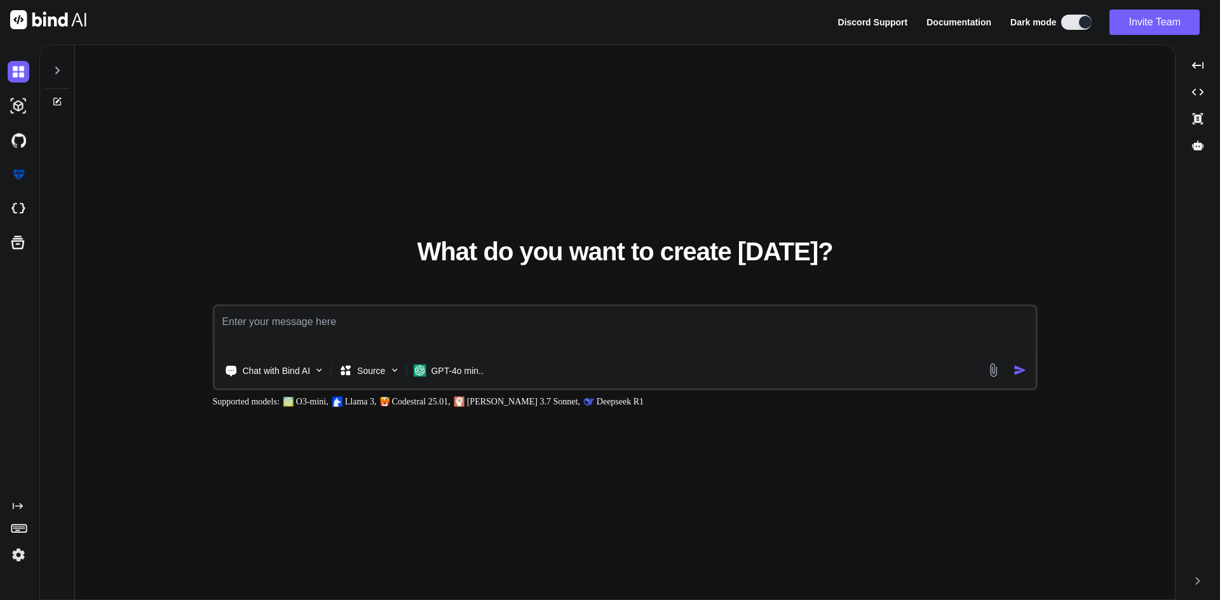 The image size is (1220, 600). Describe the element at coordinates (421, 402) in the screenshot. I see `p: Codestral 25.01,` at that location.